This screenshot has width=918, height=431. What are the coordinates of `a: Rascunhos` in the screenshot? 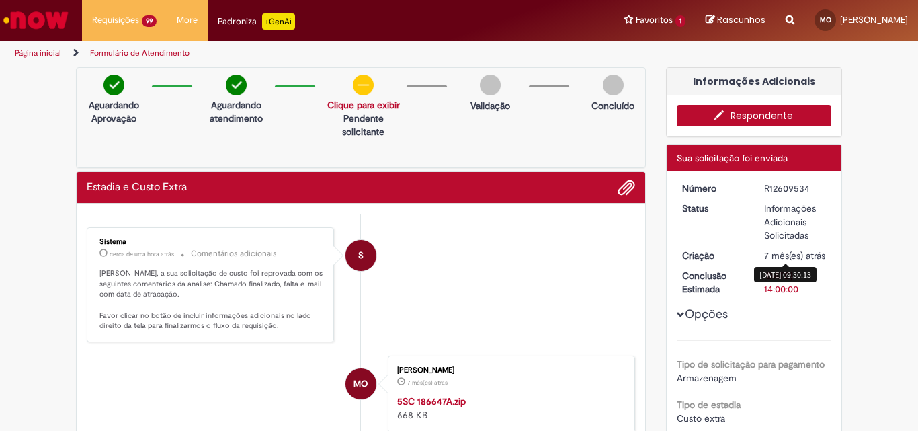 It's located at (735, 20).